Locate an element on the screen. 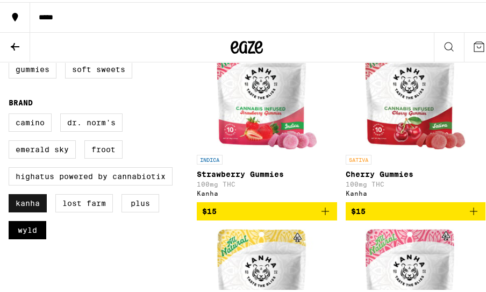 Image resolution: width=486 pixels, height=292 pixels. a: Open page for Strawberry Gummies from Kanha is located at coordinates (267, 120).